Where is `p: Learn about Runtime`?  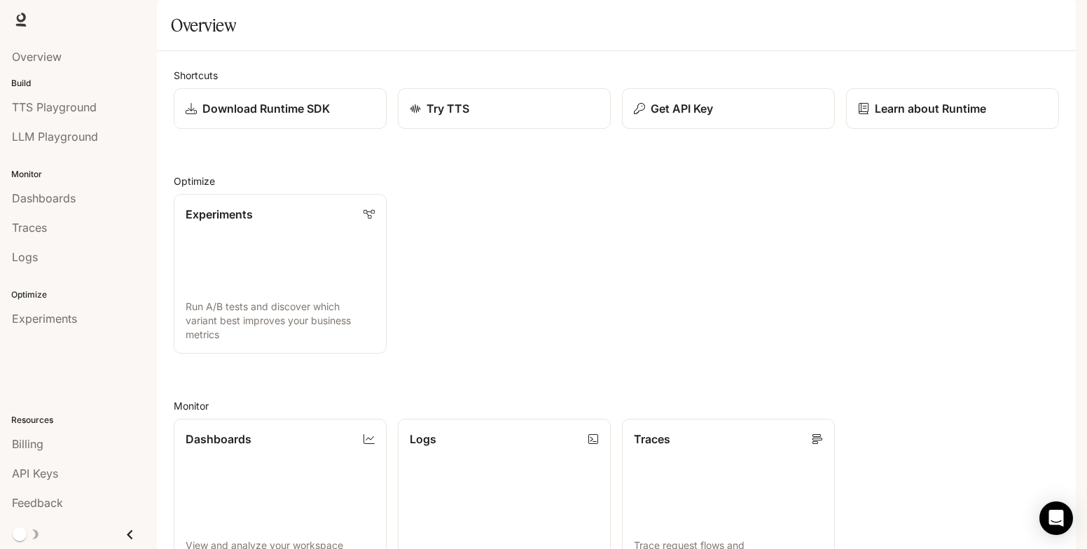
p: Learn about Runtime is located at coordinates (930, 109).